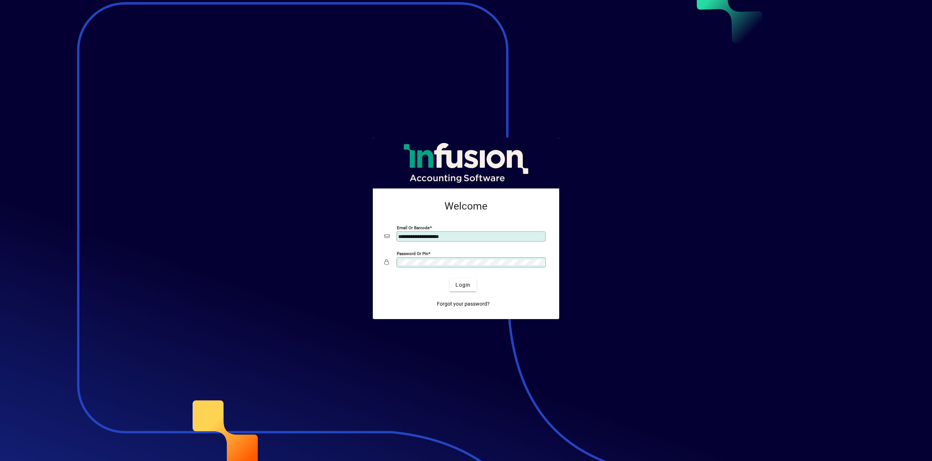  I want to click on mat-label: Email or Barcode, so click(413, 228).